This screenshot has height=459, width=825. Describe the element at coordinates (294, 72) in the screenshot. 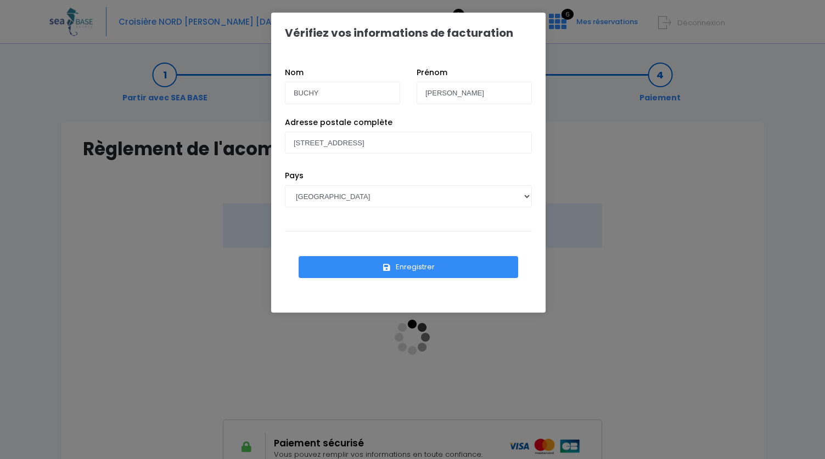

I see `label: Nom` at that location.